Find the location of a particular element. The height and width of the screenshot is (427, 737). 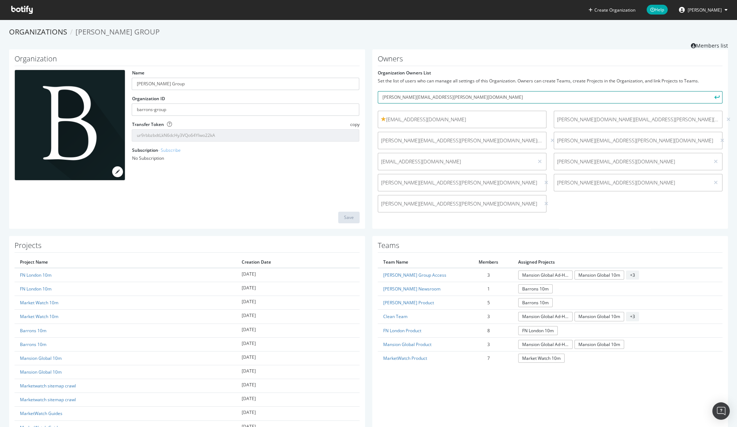

td: 8 is located at coordinates (488, 330).